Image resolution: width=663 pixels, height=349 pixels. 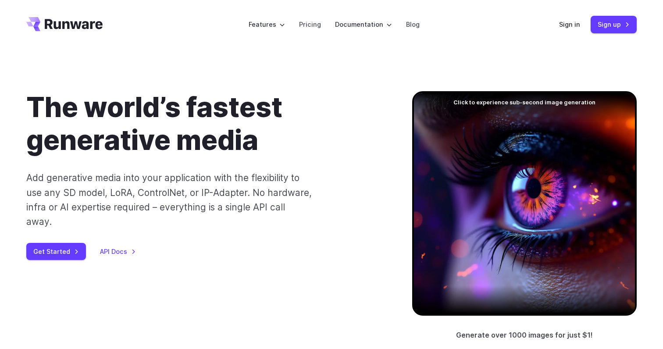 What do you see at coordinates (412, 24) in the screenshot?
I see `a: Blog` at bounding box center [412, 24].